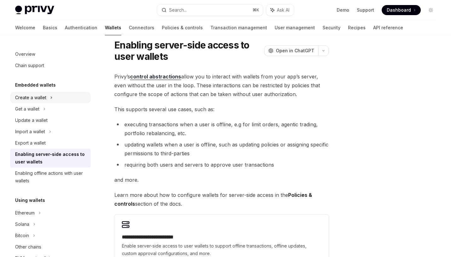  Describe the element at coordinates (256, 10) in the screenshot. I see `span: ⌘ K` at that location.